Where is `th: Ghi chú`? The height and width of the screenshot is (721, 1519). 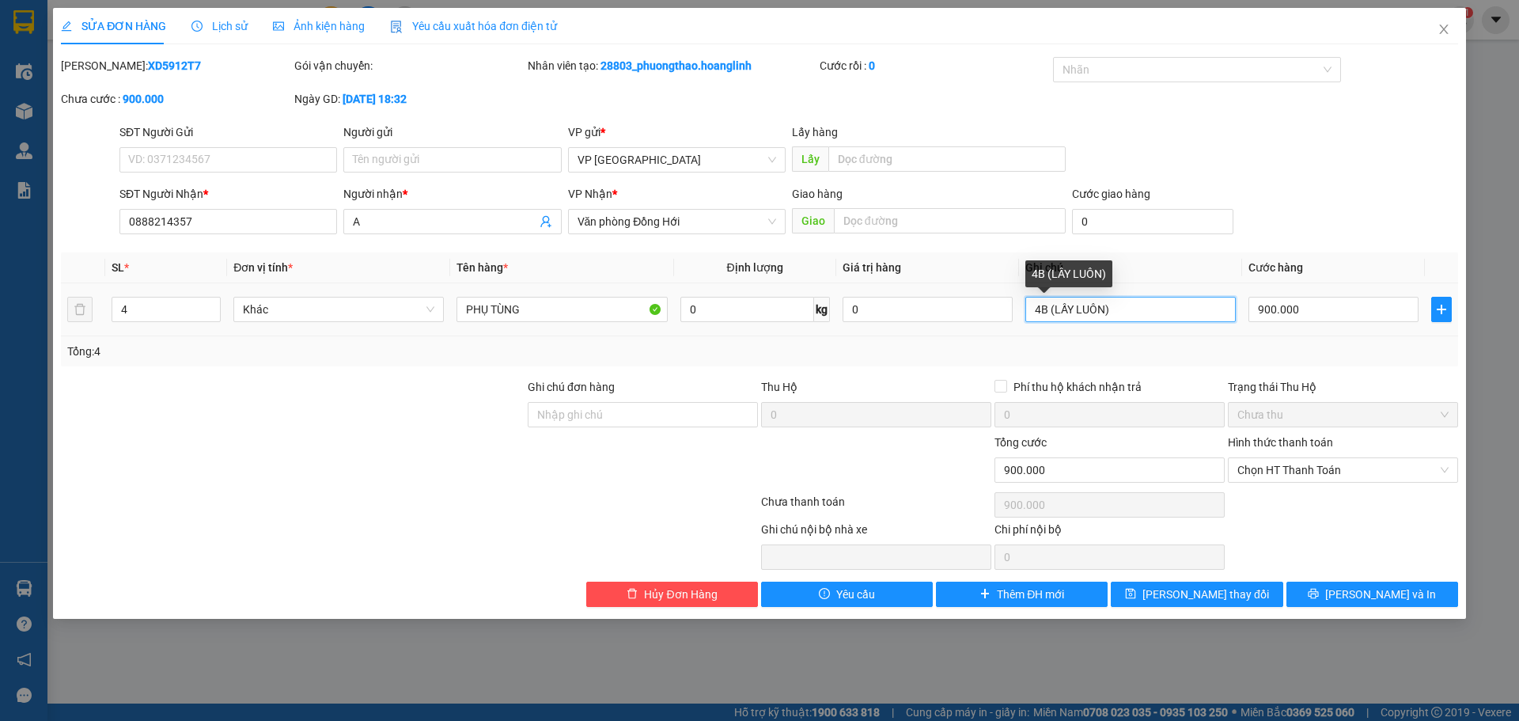 th: Ghi chú is located at coordinates (1130, 267).